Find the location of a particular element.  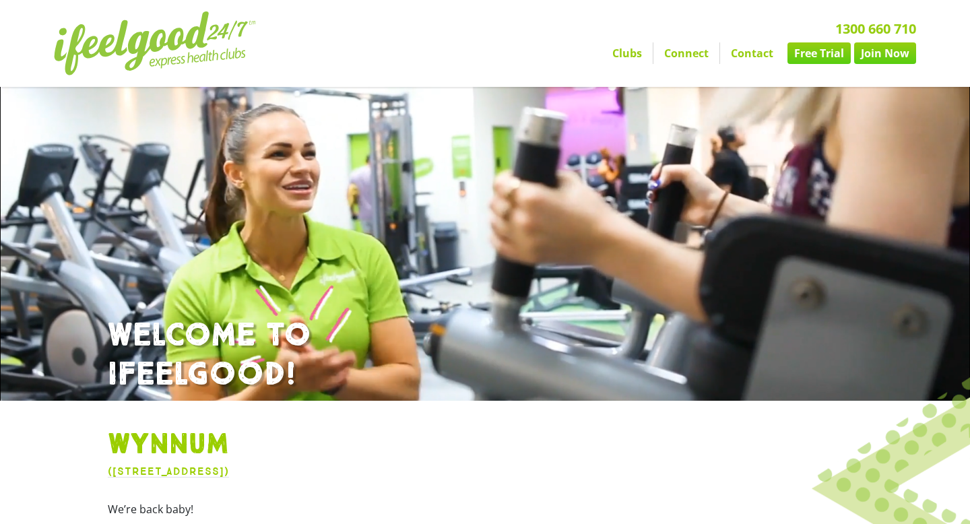

nav: Menu is located at coordinates (638, 53).